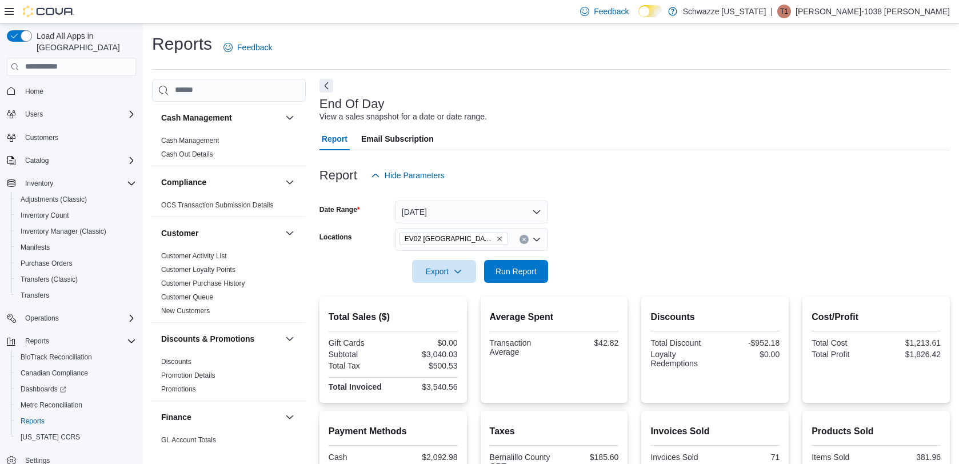 The image size is (959, 464). What do you see at coordinates (217, 205) in the screenshot?
I see `a: OCS Transaction Submission Details` at bounding box center [217, 205].